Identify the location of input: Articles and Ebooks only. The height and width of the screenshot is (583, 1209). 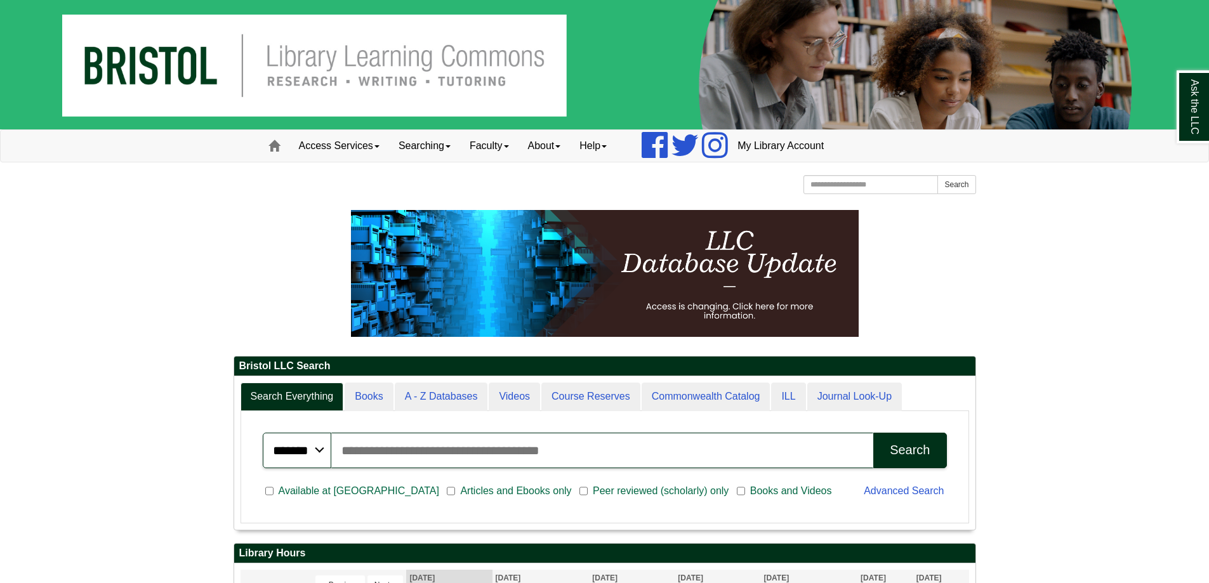
(451, 491).